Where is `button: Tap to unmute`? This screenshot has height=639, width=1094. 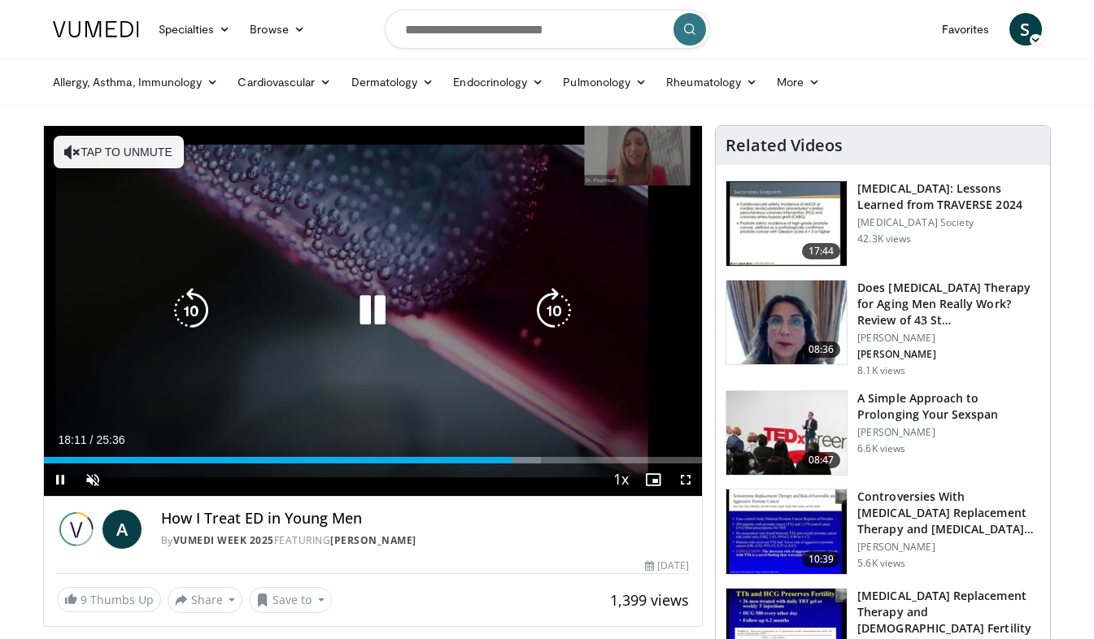
button: Tap to unmute is located at coordinates (119, 152).